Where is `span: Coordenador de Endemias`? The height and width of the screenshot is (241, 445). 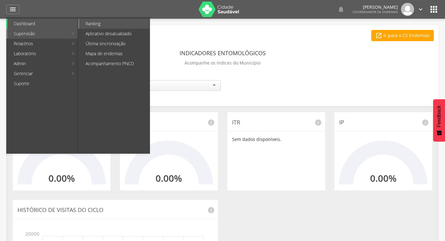
span: Coordenador de Endemias is located at coordinates (375, 12).